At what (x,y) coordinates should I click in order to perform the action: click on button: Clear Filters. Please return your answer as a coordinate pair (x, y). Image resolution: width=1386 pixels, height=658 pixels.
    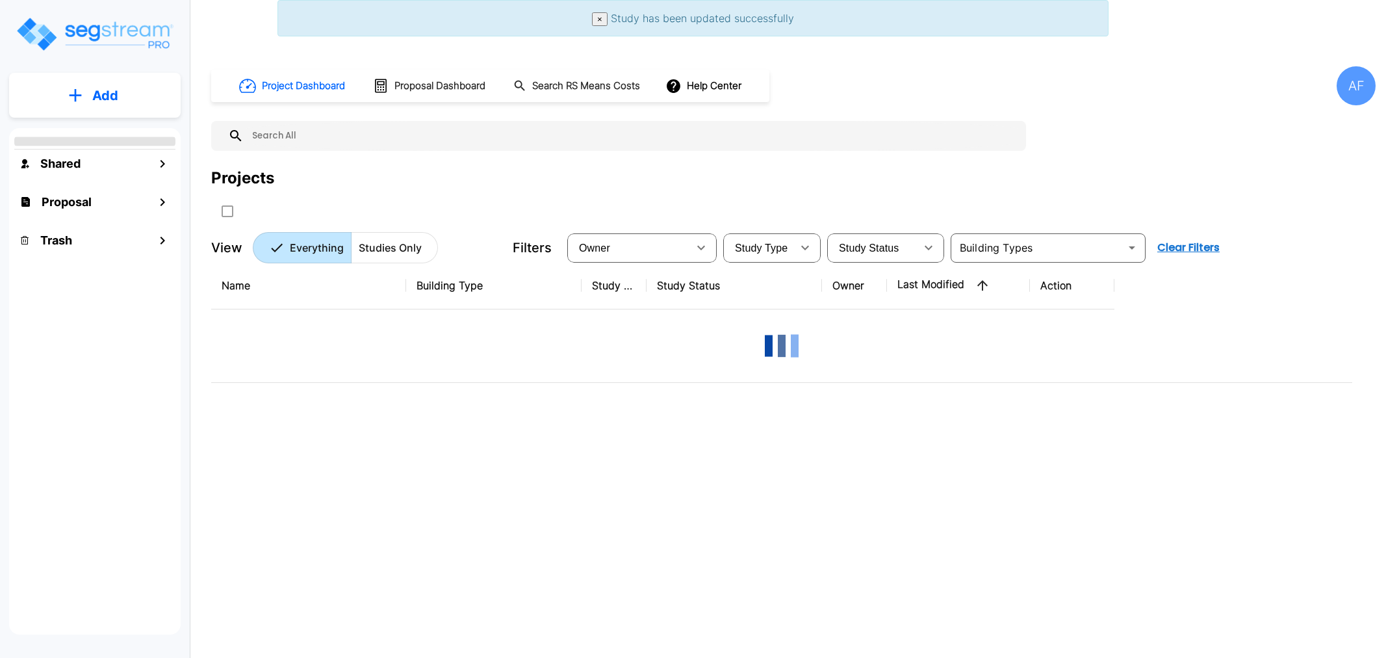
    Looking at the image, I should click on (1188, 248).